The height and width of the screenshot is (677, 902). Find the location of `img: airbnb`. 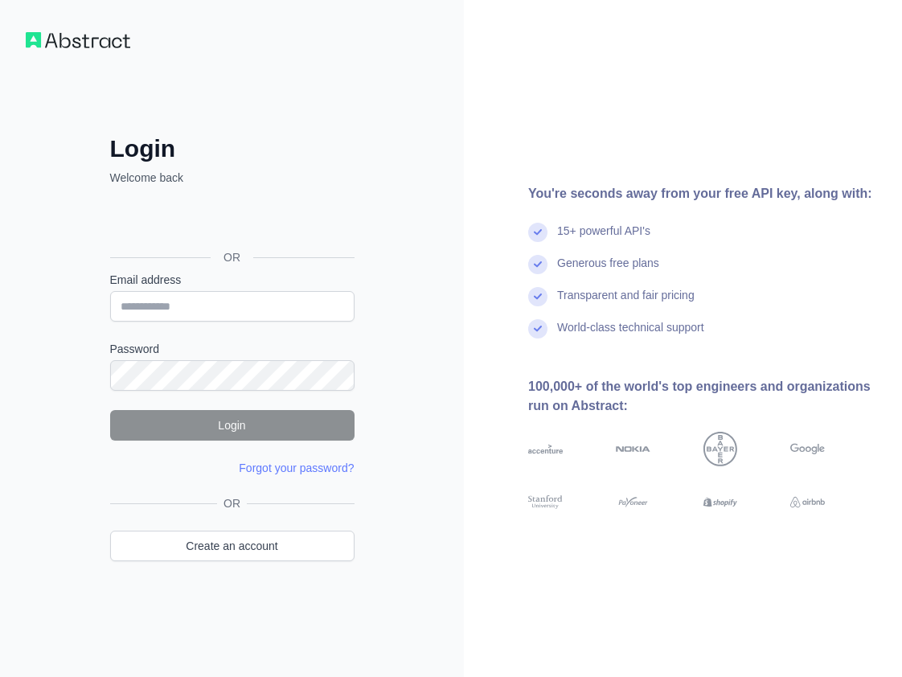

img: airbnb is located at coordinates (807, 502).